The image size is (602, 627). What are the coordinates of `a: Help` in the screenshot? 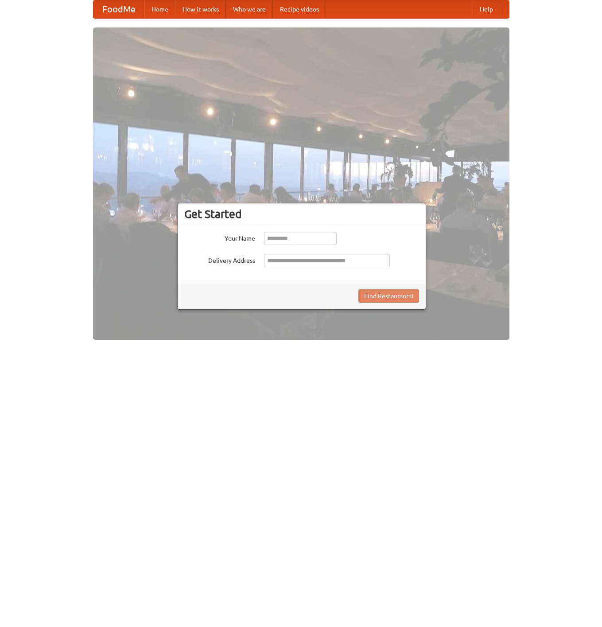 It's located at (487, 9).